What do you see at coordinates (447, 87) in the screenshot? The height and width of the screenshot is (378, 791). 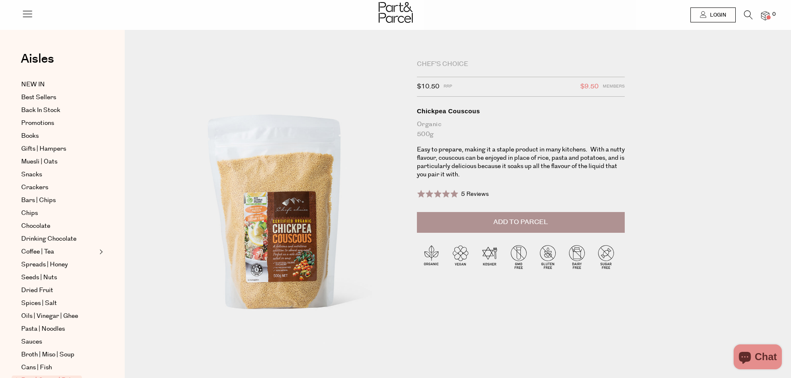 I see `span: RRP` at bounding box center [447, 87].